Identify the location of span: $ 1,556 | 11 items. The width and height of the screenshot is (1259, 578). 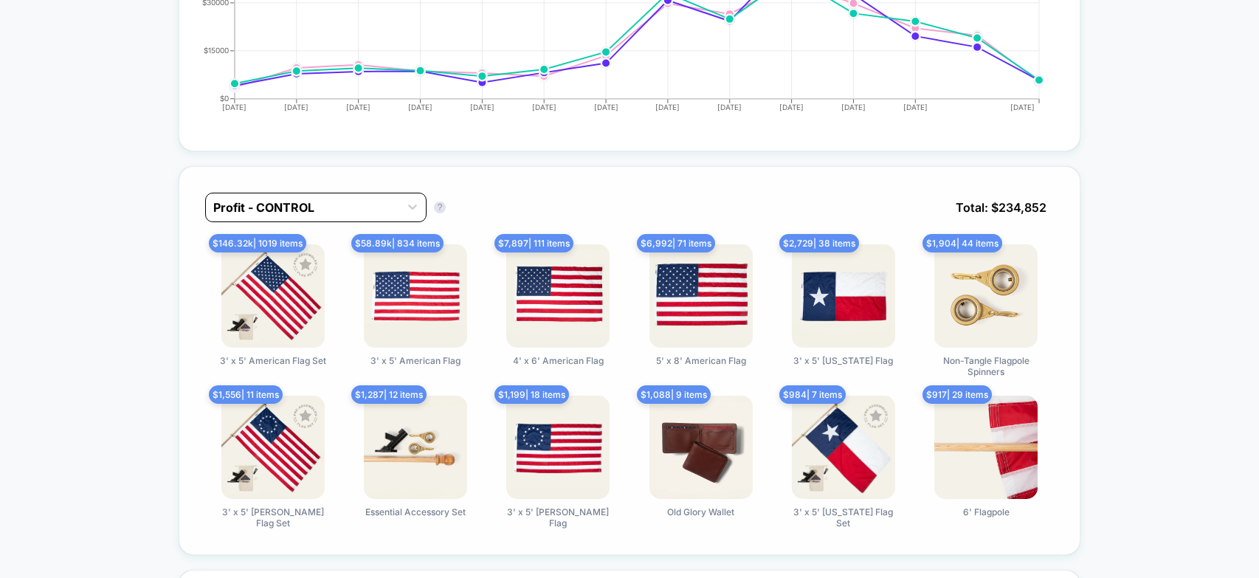
(246, 394).